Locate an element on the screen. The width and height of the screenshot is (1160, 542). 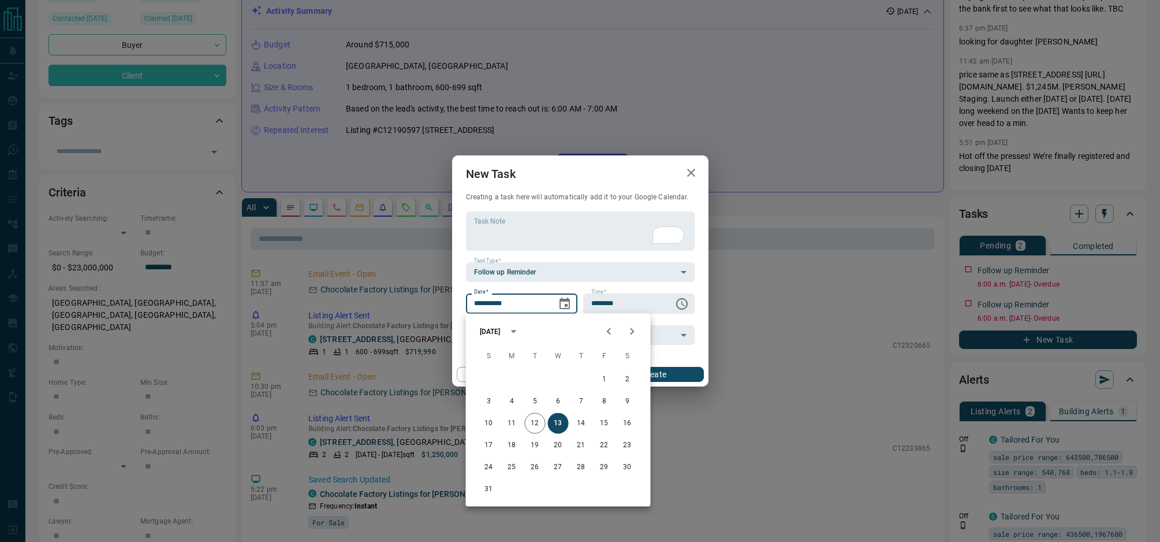
button: 2 is located at coordinates (628, 379).